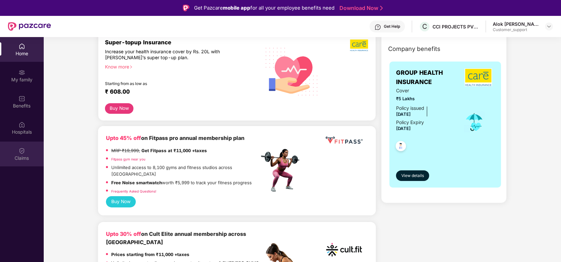  What do you see at coordinates (549, 26) in the screenshot?
I see `img: svg+xml;base64,PHN2ZyBpZD0iRHJvcGRvd24tMzJ4MzIiIHhtbG5zPSJodHRwOi8vd3d3LnczLm9yZy8yMDAwL3N2ZyIgd2...` at bounding box center [549, 26].